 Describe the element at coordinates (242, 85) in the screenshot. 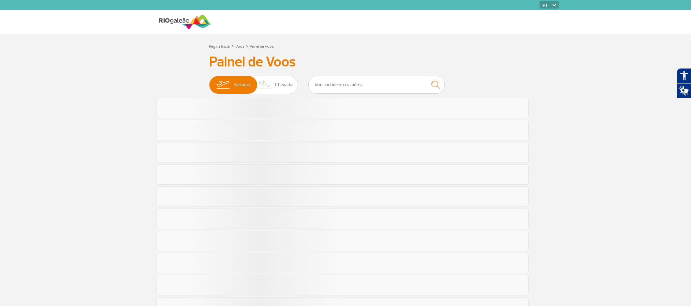

I see `span: Partidas` at that location.